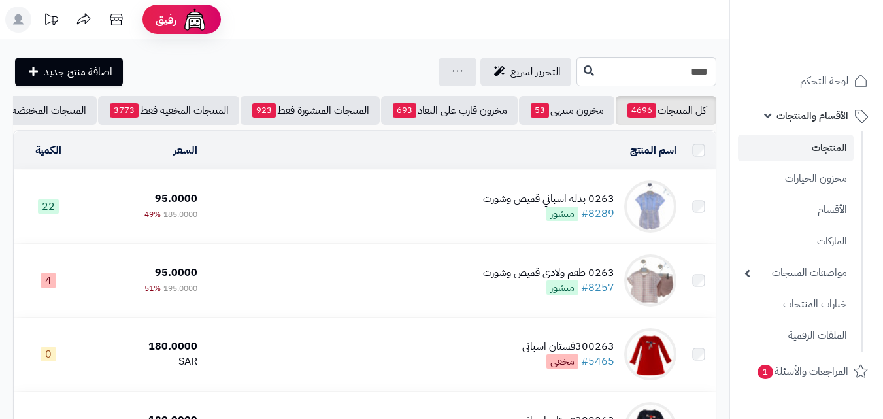 The width and height of the screenshot is (883, 419). Describe the element at coordinates (796, 148) in the screenshot. I see `a: المنتجات` at that location.